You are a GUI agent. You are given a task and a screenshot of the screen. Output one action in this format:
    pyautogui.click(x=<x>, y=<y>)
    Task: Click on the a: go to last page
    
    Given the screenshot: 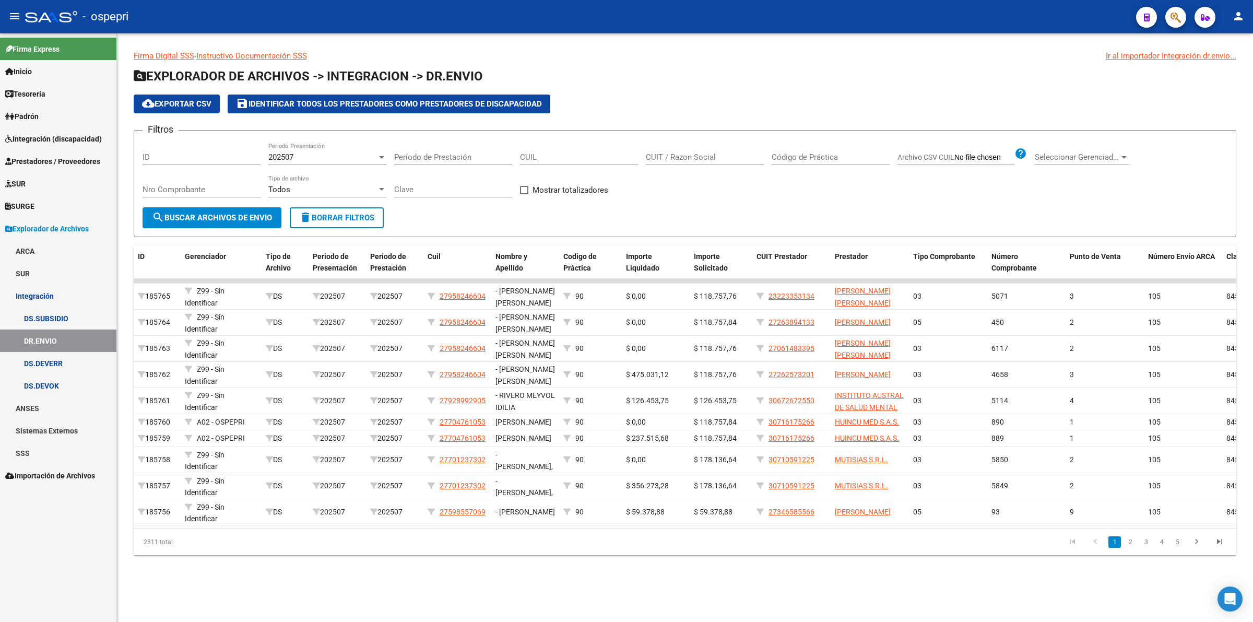 What is the action you would take?
    pyautogui.click(x=1220, y=542)
    